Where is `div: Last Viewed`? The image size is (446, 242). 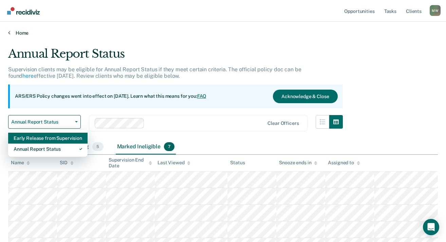
div: Last Viewed is located at coordinates (174, 162).